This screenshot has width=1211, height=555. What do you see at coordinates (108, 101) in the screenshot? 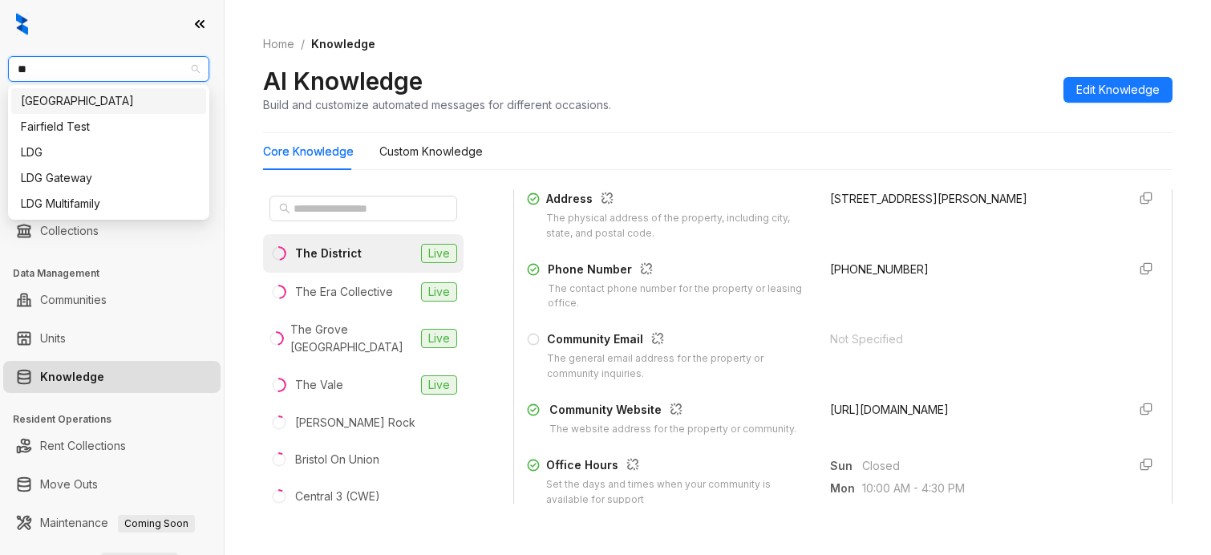
I see `div: Fairfield` at bounding box center [108, 101].